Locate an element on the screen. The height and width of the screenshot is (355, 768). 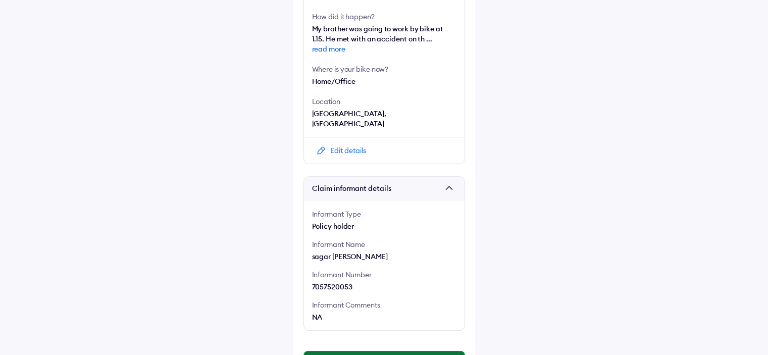
span: read more is located at coordinates (384, 49).